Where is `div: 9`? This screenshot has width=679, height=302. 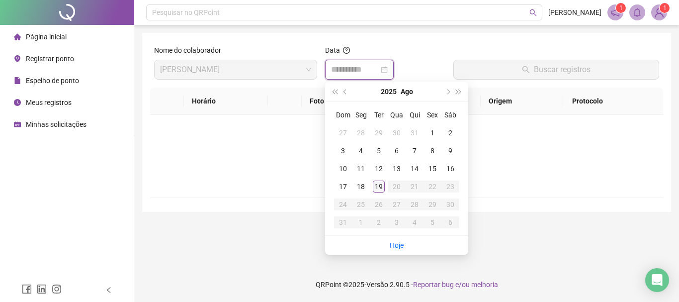 div: 9 is located at coordinates (450, 151).